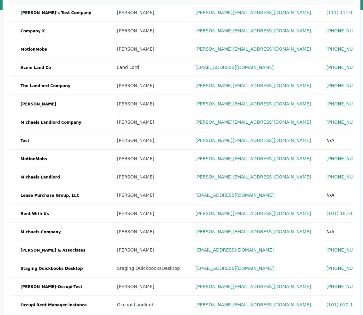 The width and height of the screenshot is (363, 315). I want to click on span: The Landlord Company, so click(45, 86).